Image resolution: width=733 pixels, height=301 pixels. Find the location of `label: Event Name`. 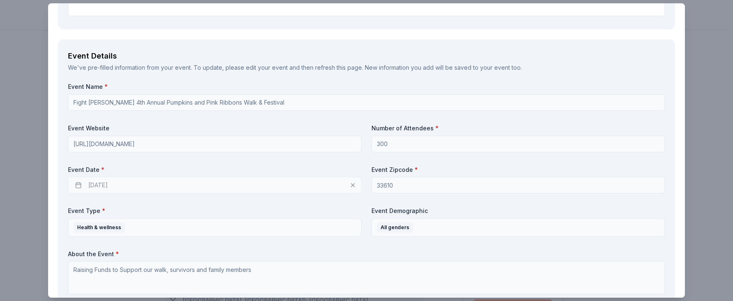

label: Event Name is located at coordinates (367, 87).